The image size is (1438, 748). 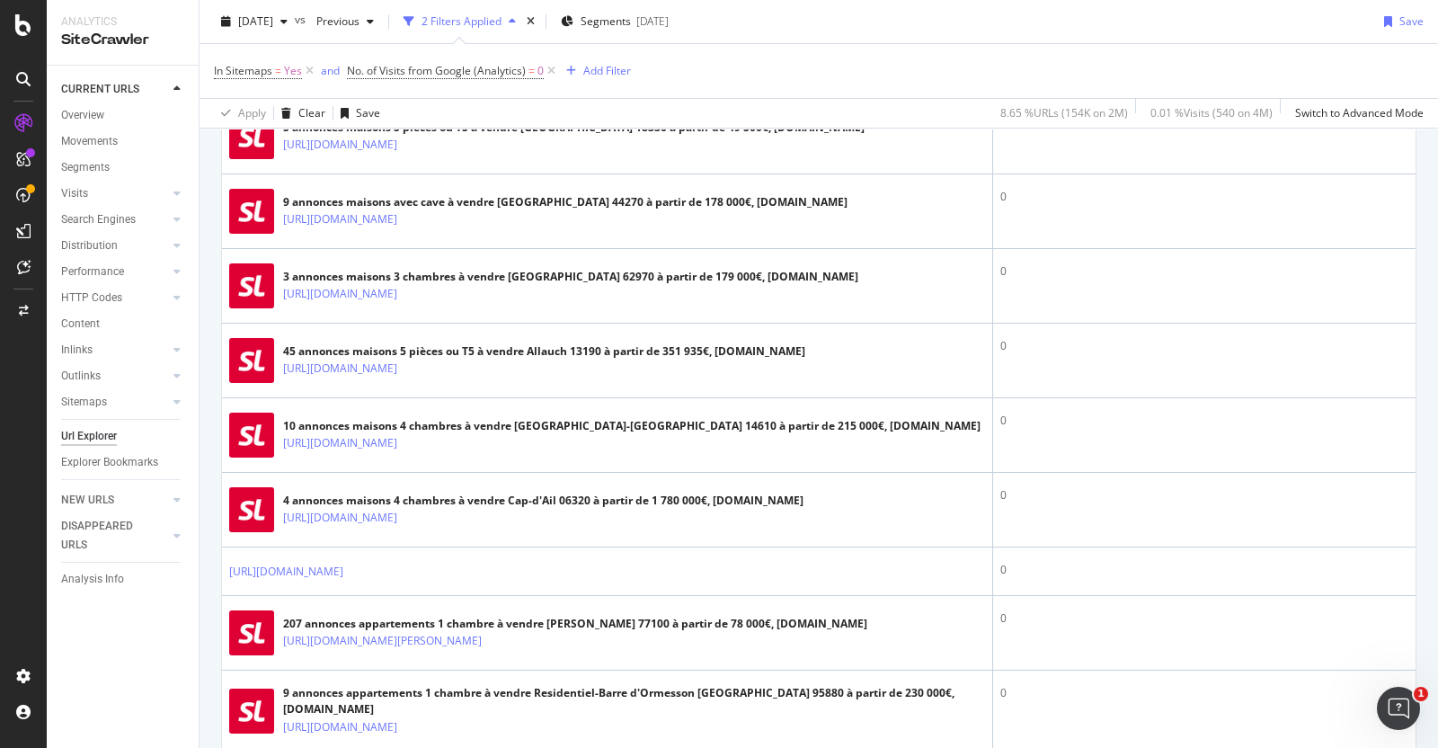 I want to click on div: Segments, so click(x=85, y=167).